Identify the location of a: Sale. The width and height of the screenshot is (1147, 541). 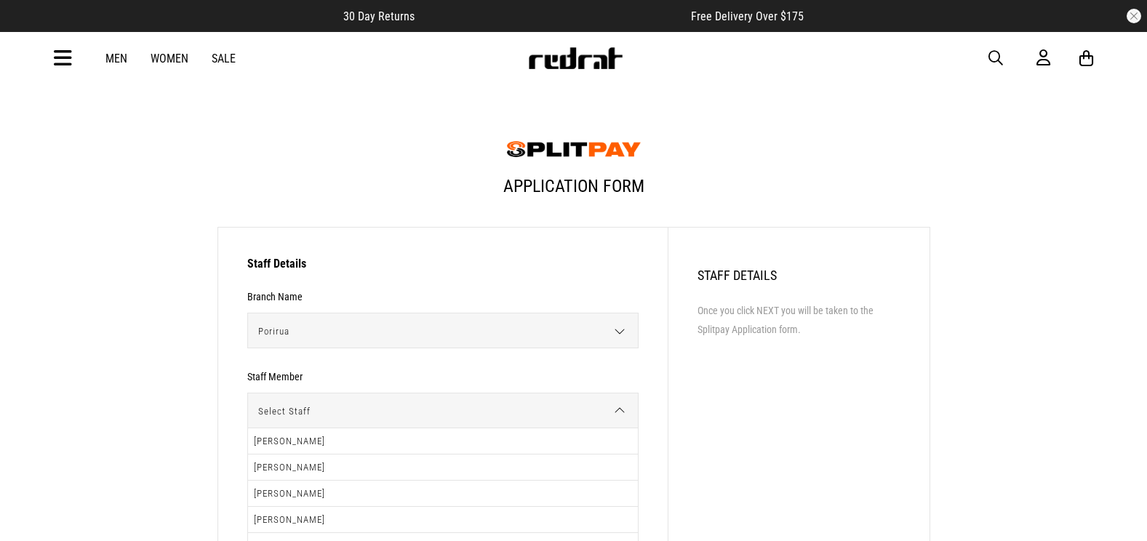
(223, 58).